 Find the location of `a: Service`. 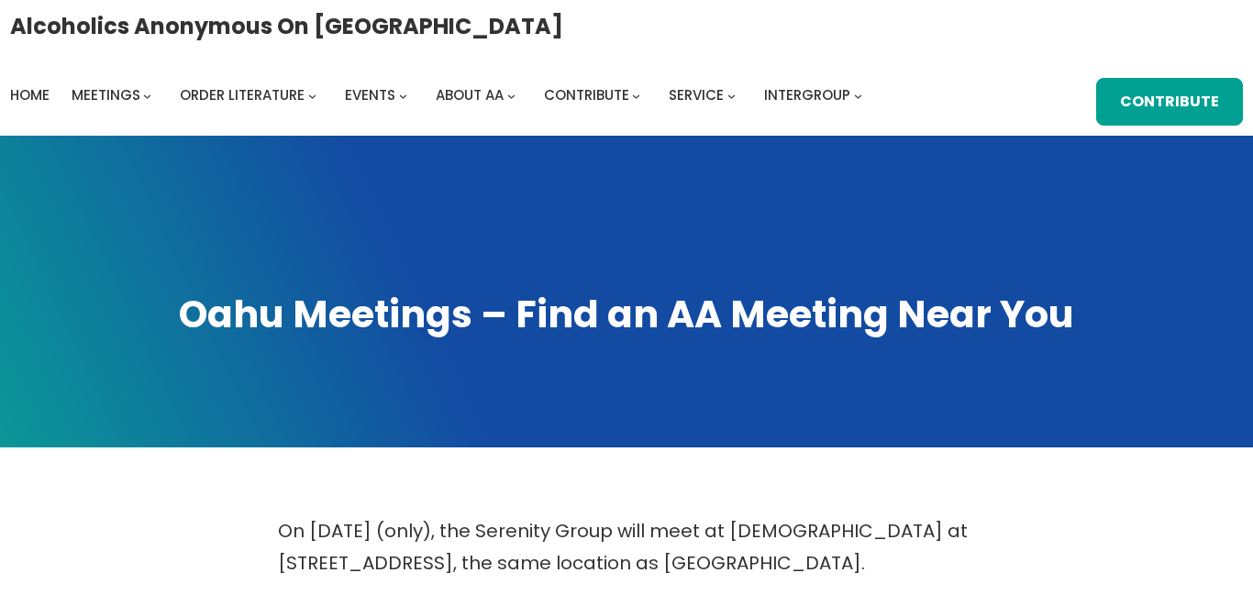

a: Service is located at coordinates (696, 95).